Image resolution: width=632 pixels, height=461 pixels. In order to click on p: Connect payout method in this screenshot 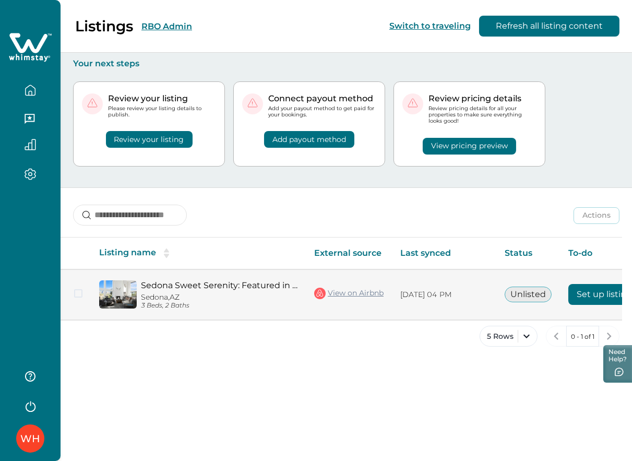, I will do `click(322, 99)`.